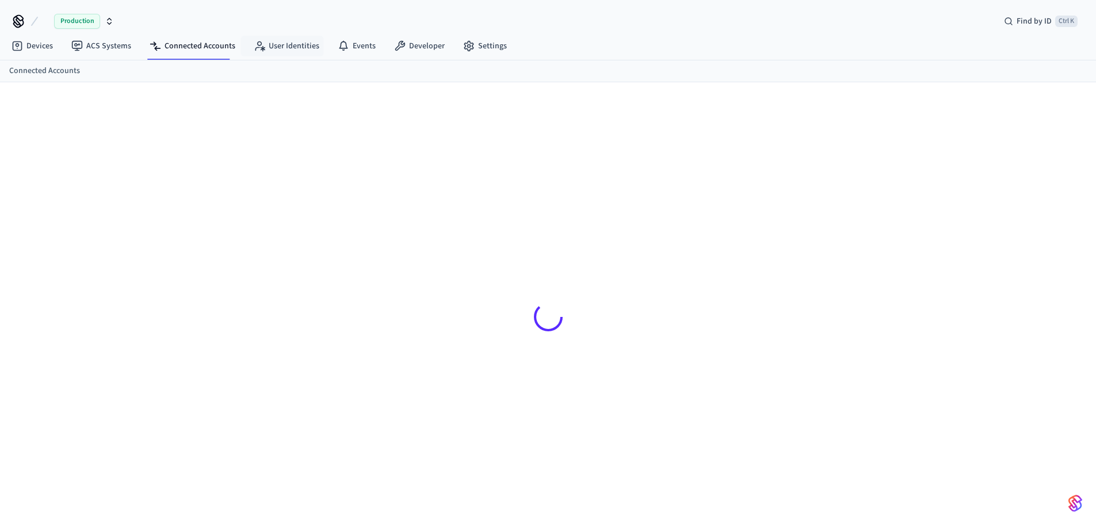  I want to click on span: Find by ID, so click(1034, 21).